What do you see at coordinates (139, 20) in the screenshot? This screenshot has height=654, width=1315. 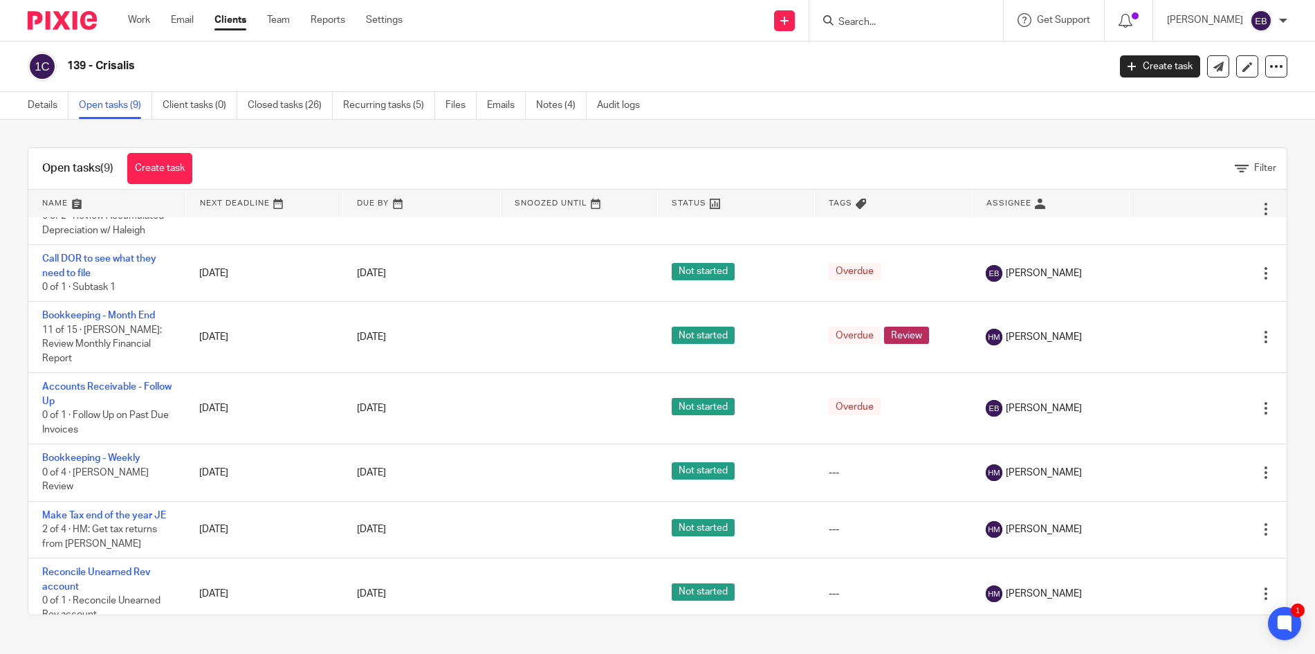 I see `a: Work` at bounding box center [139, 20].